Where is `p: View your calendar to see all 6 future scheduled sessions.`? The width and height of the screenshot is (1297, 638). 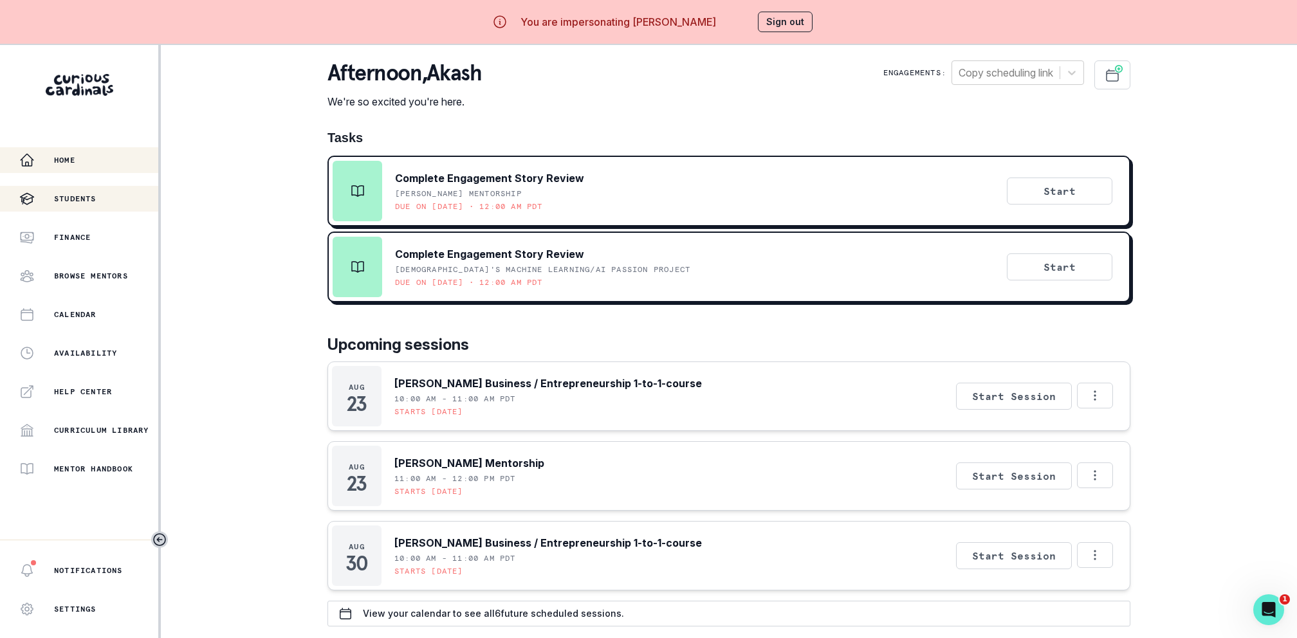 p: View your calendar to see all 6 future scheduled sessions. is located at coordinates (494, 614).